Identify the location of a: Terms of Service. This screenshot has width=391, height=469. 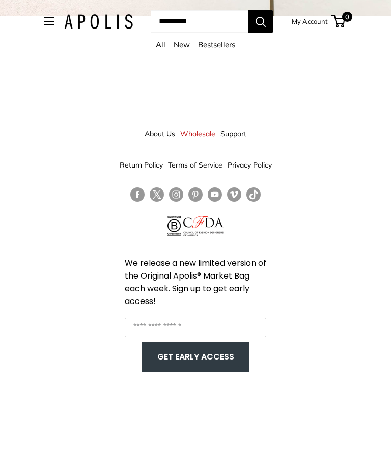
(195, 165).